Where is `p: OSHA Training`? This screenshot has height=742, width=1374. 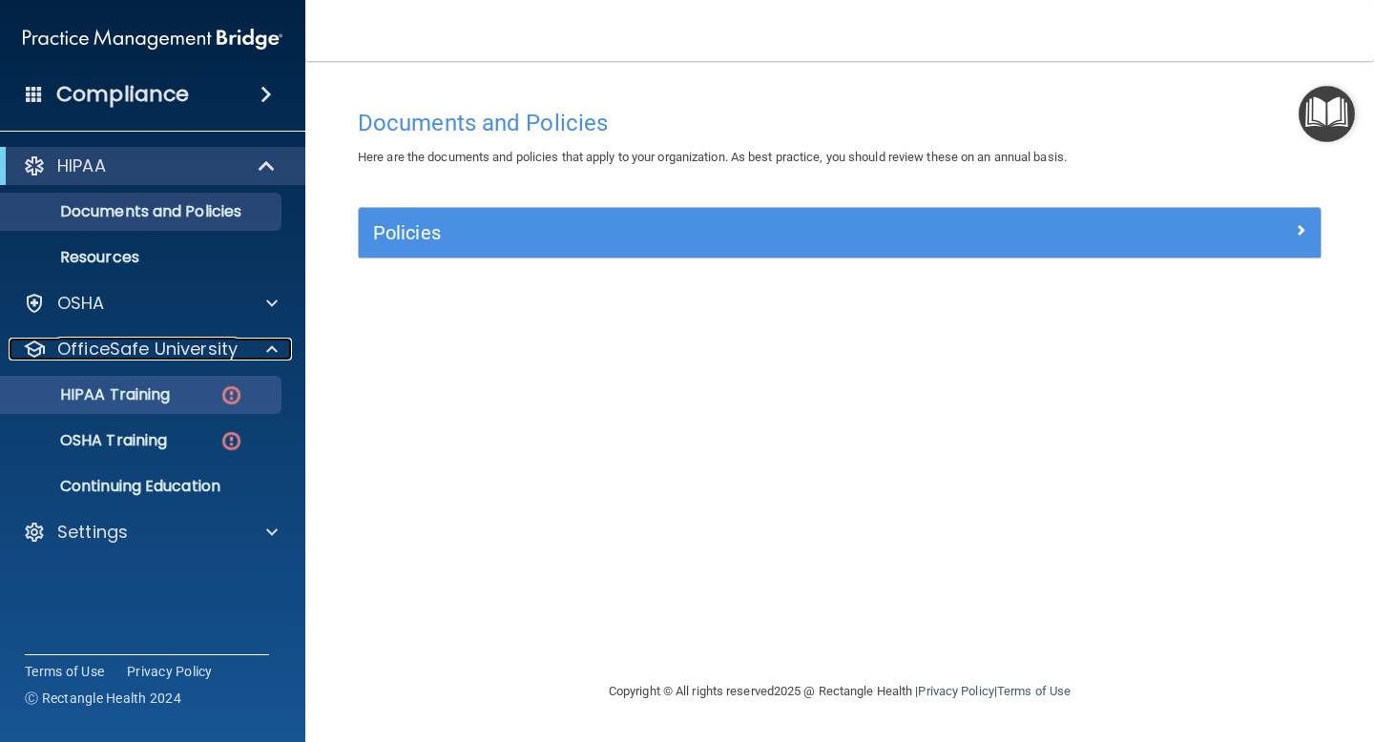
p: OSHA Training is located at coordinates (90, 441).